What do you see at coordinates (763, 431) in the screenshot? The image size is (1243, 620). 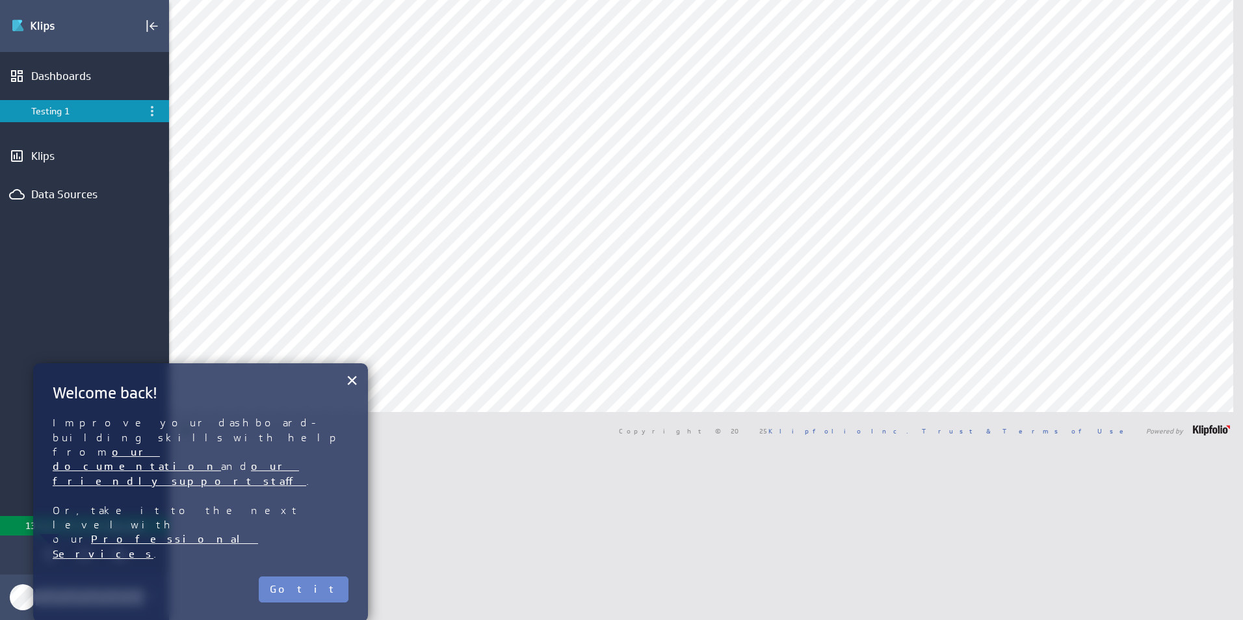 I see `span: Copyright © 2025` at bounding box center [763, 431].